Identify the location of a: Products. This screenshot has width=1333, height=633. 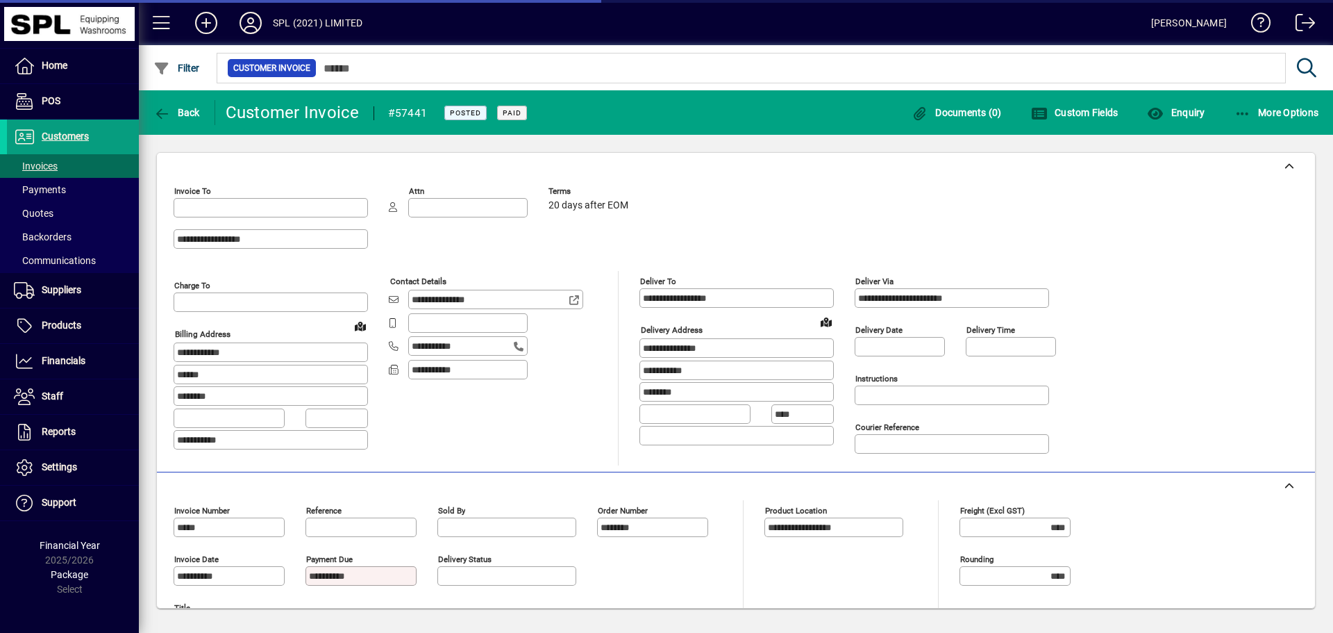
(73, 326).